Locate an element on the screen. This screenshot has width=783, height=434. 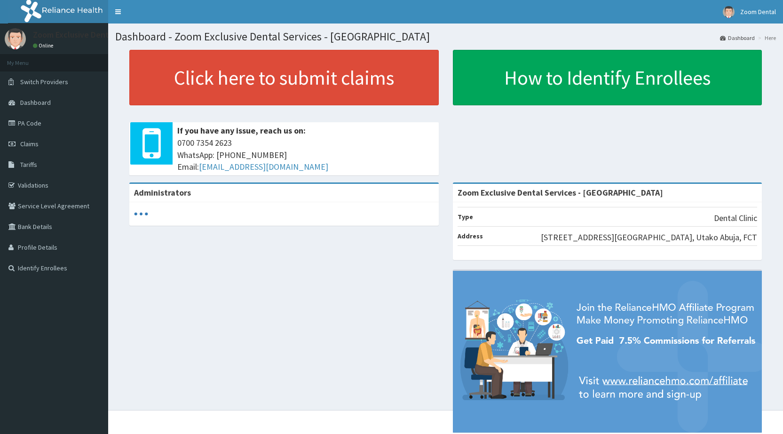
b: If you have any issue, reach us on: is located at coordinates (241, 130).